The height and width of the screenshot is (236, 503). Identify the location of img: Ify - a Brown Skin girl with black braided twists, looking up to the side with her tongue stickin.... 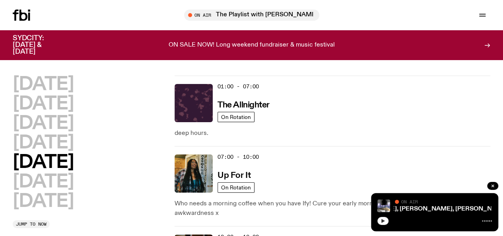
(194, 173).